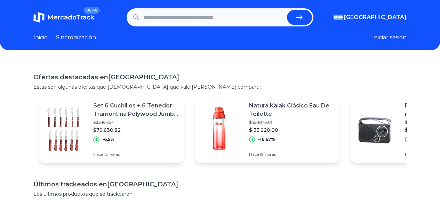 This screenshot has width=440, height=201. What do you see at coordinates (289, 110) in the screenshot?
I see `font: Natura Kaiak Clásico Eau De Toilette` at bounding box center [289, 110].